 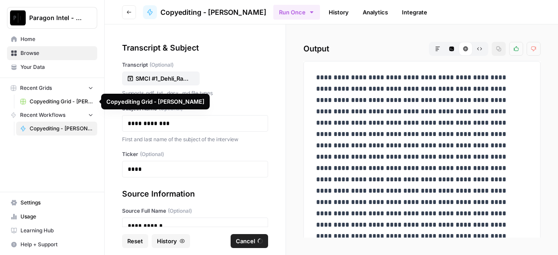 What do you see at coordinates (43, 115) in the screenshot?
I see `span: Recent Workflows` at bounding box center [43, 115].